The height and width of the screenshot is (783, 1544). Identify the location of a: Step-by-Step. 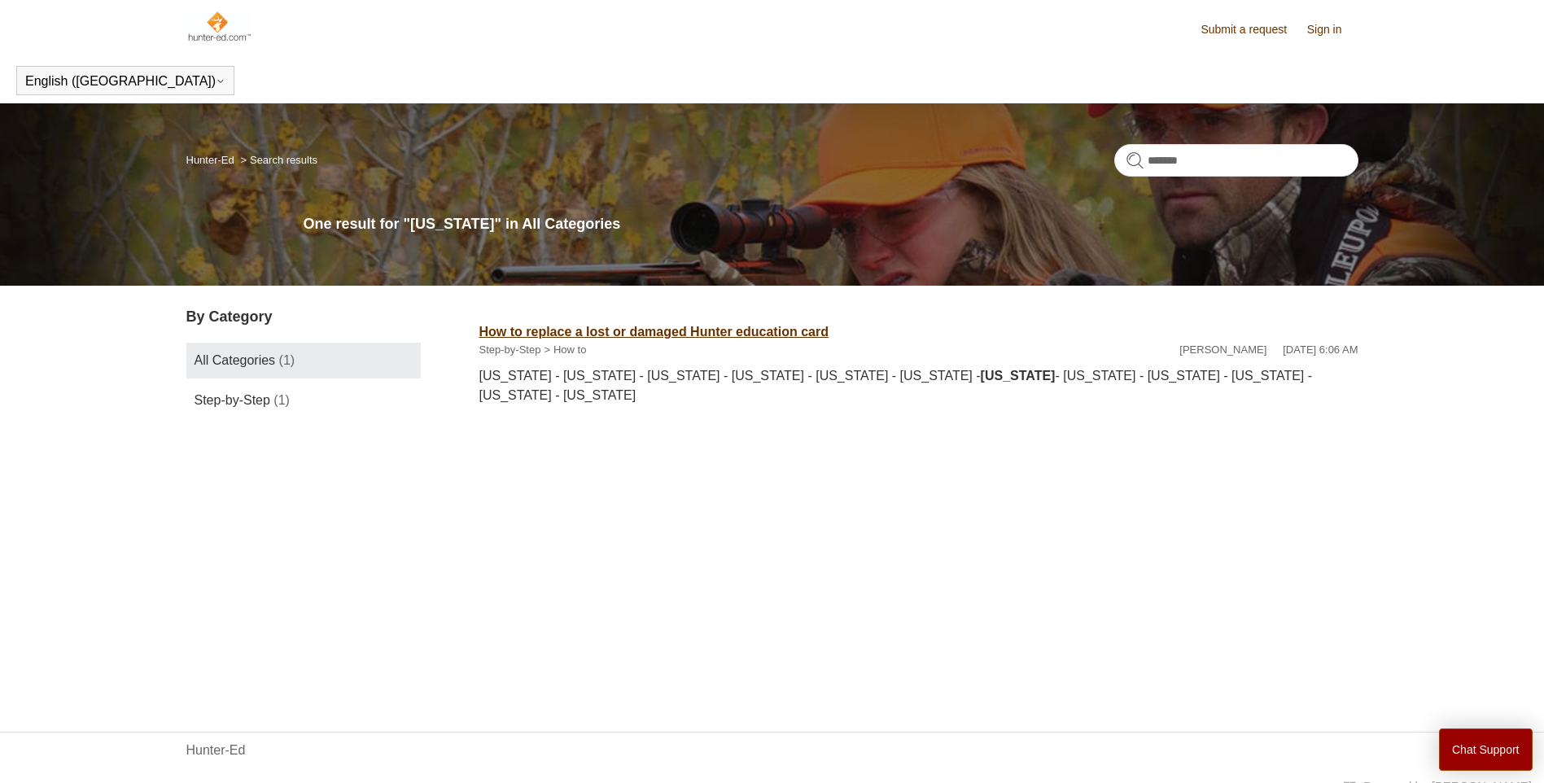
(510, 349).